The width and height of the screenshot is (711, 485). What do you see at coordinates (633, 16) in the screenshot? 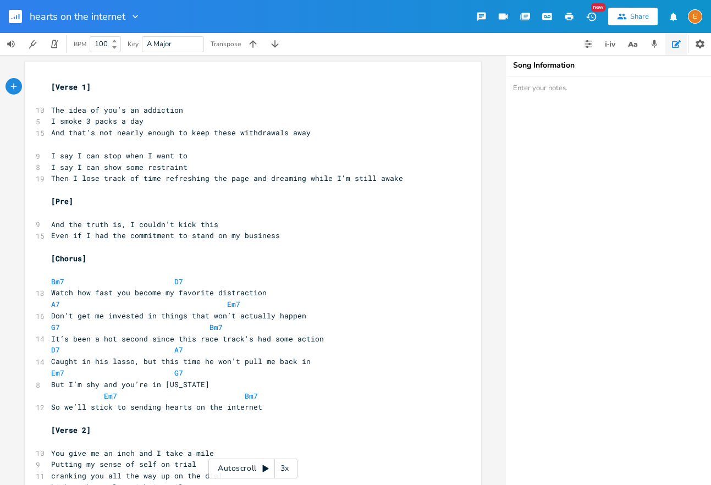
I see `button: Share` at bounding box center [633, 16].